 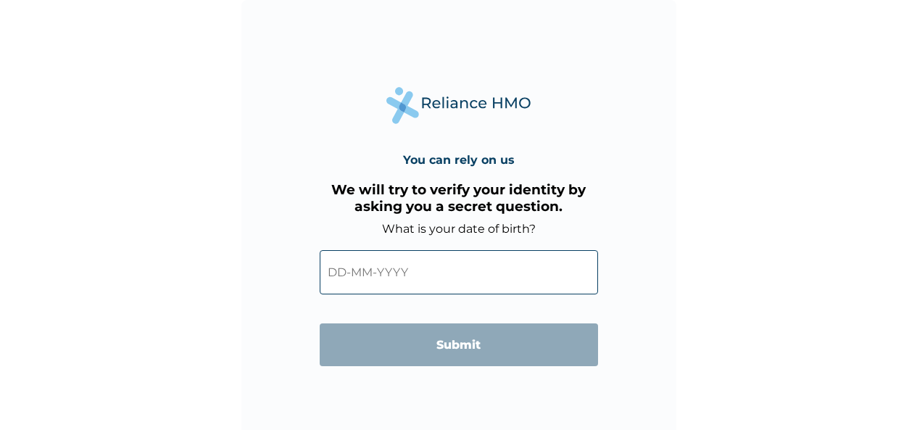 What do you see at coordinates (459, 272) in the screenshot?
I see `input: DD-MM-YYYY` at bounding box center [459, 272].